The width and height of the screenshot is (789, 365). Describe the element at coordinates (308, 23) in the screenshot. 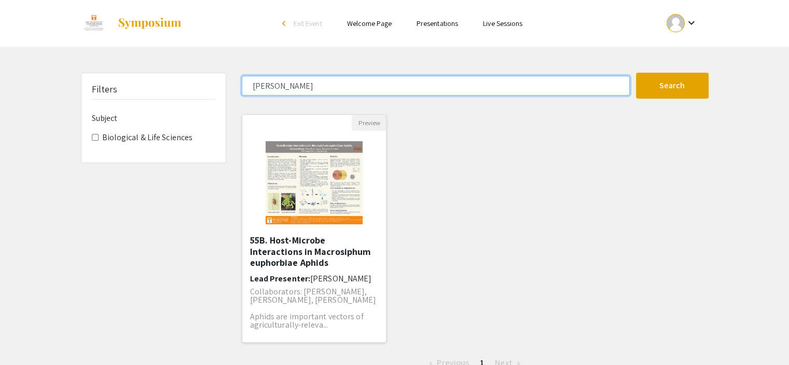

I see `span: Exit Event` at that location.